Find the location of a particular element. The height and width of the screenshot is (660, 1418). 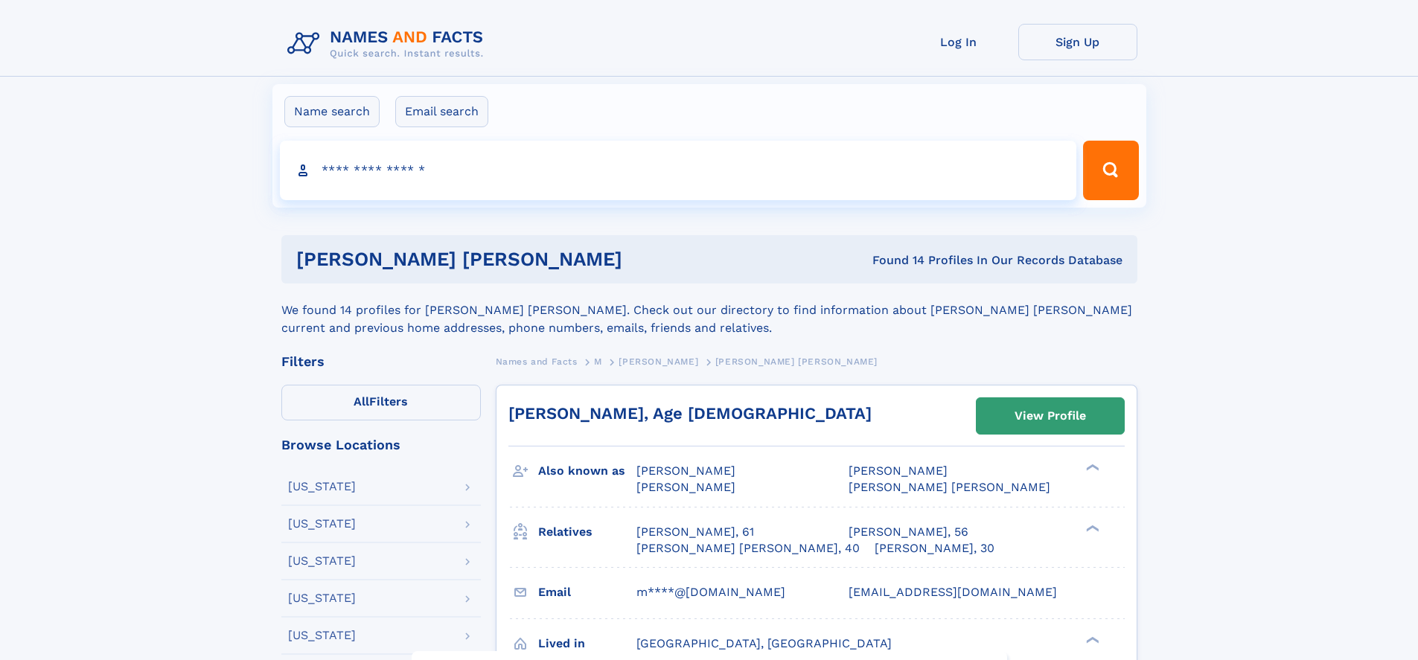

h3: Also known as is located at coordinates (587, 471).